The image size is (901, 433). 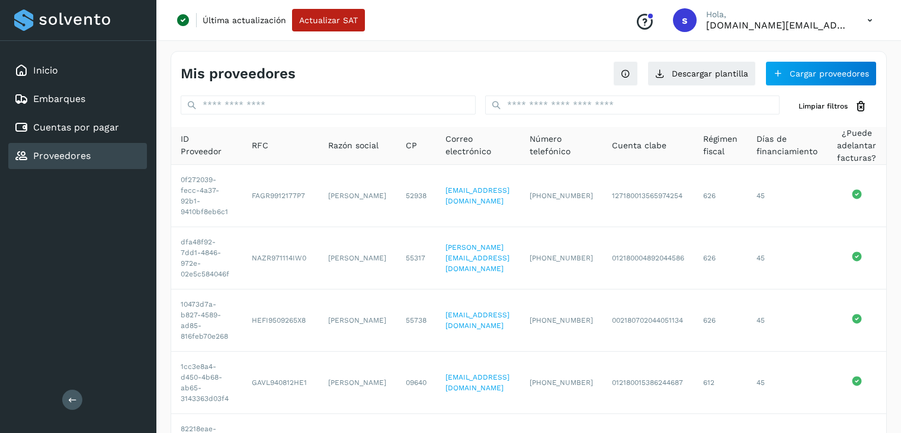 What do you see at coordinates (280, 196) in the screenshot?
I see `td: FAGR9912177P7` at bounding box center [280, 196].